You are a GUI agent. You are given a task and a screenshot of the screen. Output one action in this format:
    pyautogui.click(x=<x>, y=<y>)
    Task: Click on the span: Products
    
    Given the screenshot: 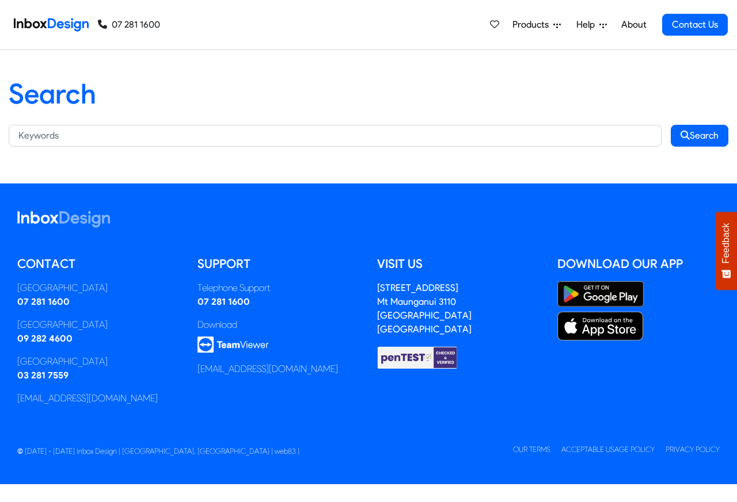 What is the action you would take?
    pyautogui.click(x=532, y=25)
    